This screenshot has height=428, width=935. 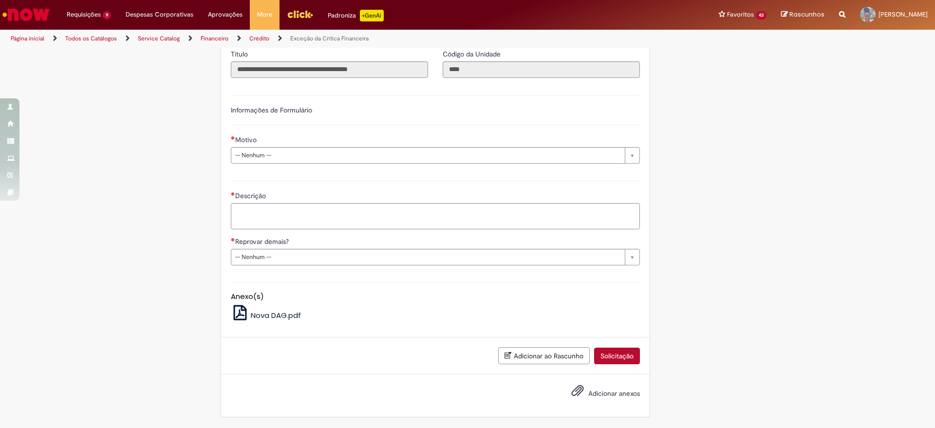 I want to click on span: Descrição, so click(x=251, y=196).